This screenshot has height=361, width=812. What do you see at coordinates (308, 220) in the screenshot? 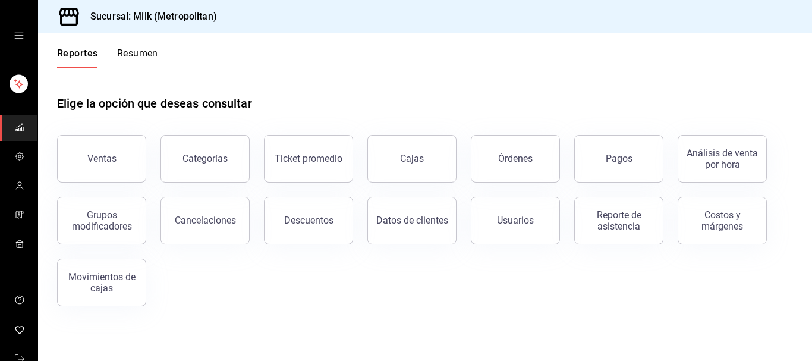
I see `div: Descuentos` at bounding box center [308, 220].